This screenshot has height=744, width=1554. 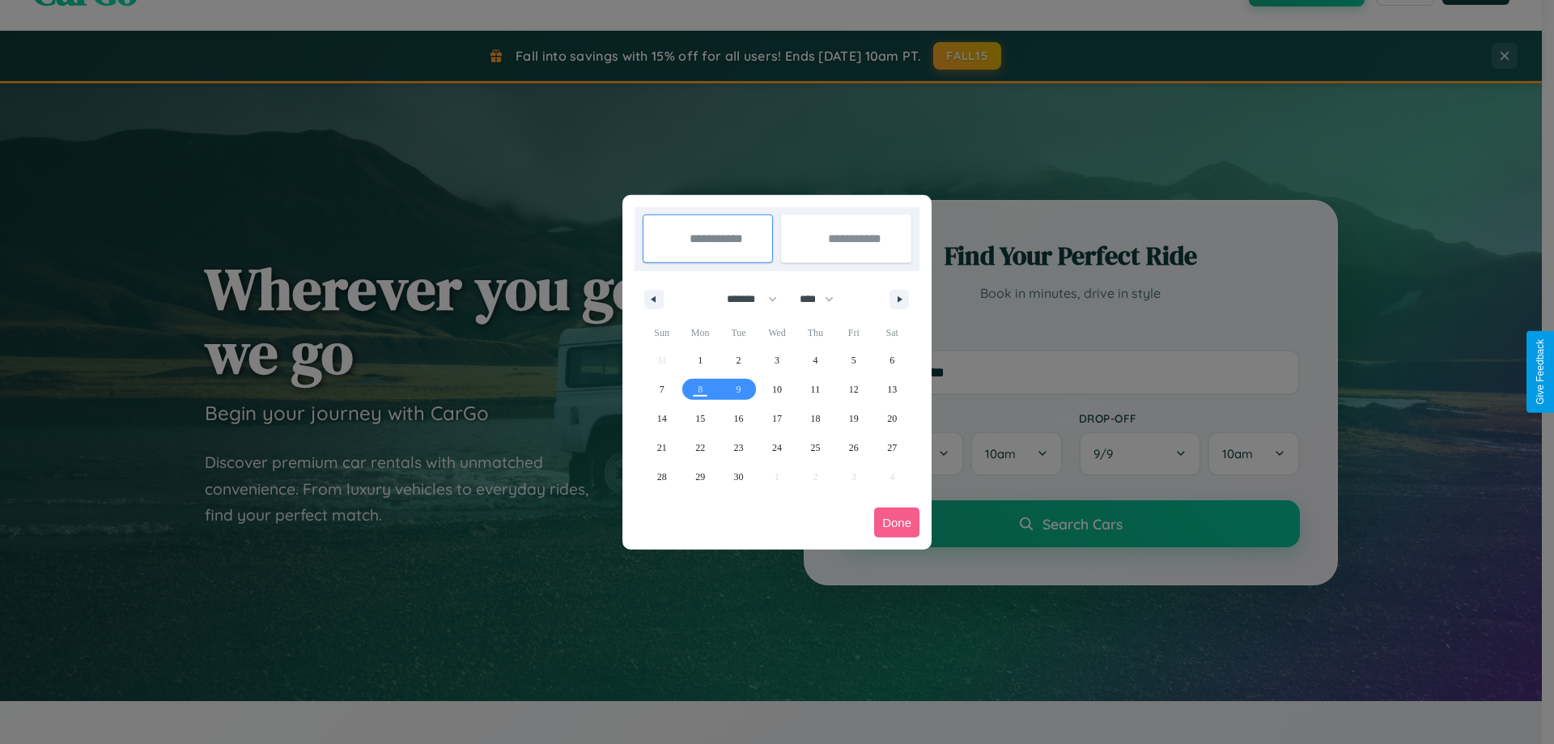 What do you see at coordinates (661, 333) in the screenshot?
I see `span: Sun` at bounding box center [661, 333].